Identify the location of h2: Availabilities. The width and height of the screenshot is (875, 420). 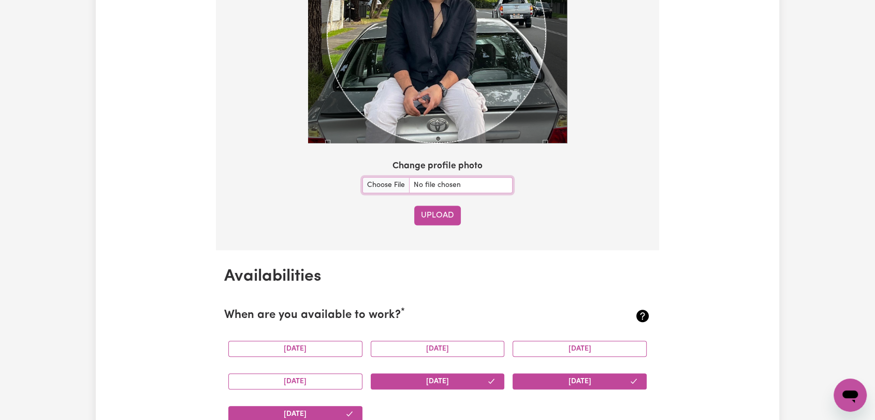
(438, 277).